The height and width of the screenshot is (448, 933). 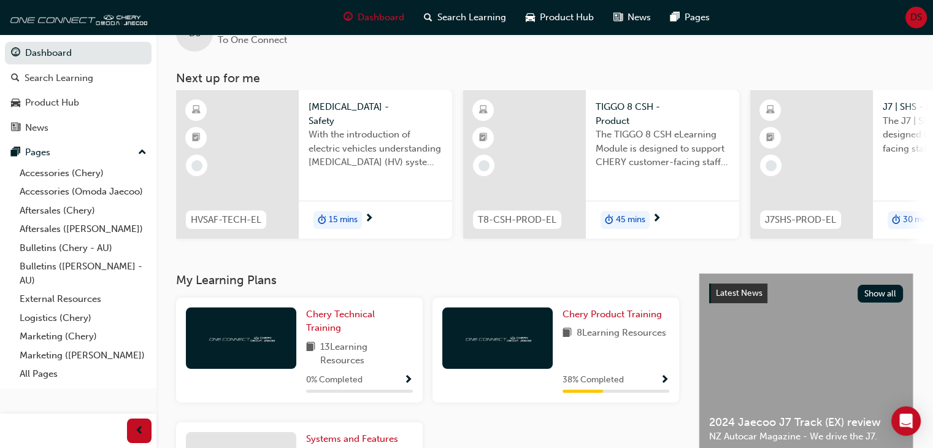 What do you see at coordinates (83, 173) in the screenshot?
I see `a: Accessories (Chery)` at bounding box center [83, 173].